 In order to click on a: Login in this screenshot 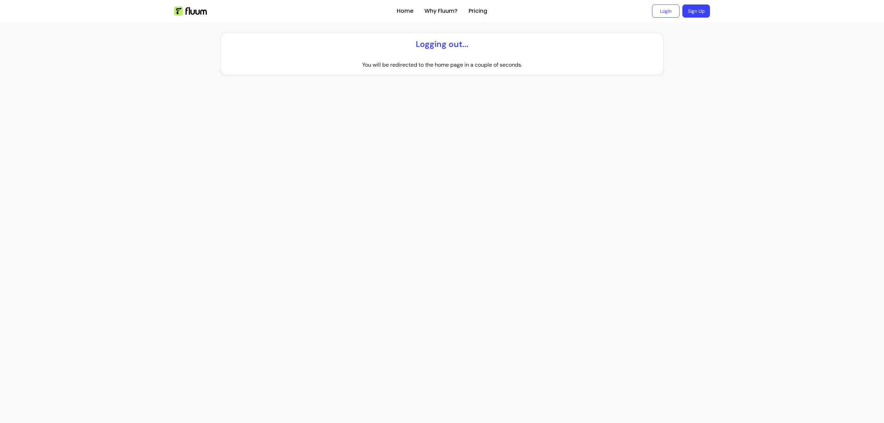, I will do `click(666, 11)`.